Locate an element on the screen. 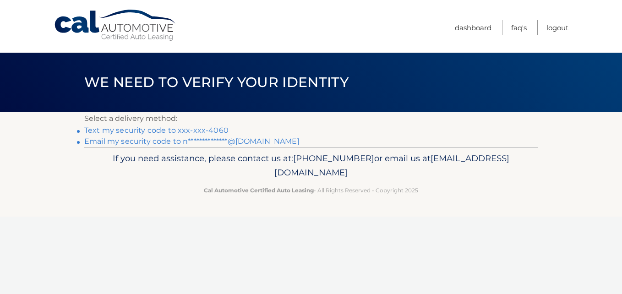  strong: Cal Automotive Certified Auto Leasing is located at coordinates (259, 190).